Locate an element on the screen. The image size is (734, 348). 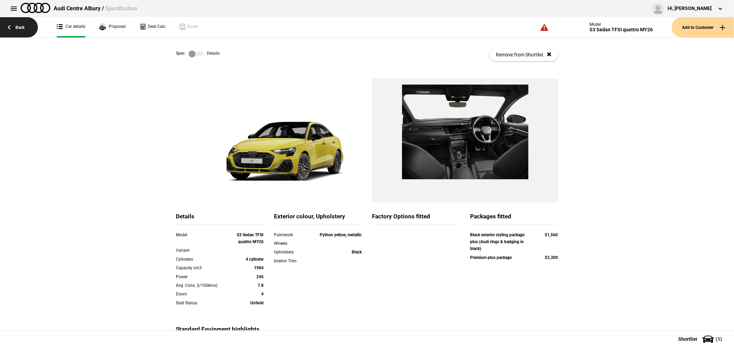
strong: Python yellow, metallic is located at coordinates (341, 235).